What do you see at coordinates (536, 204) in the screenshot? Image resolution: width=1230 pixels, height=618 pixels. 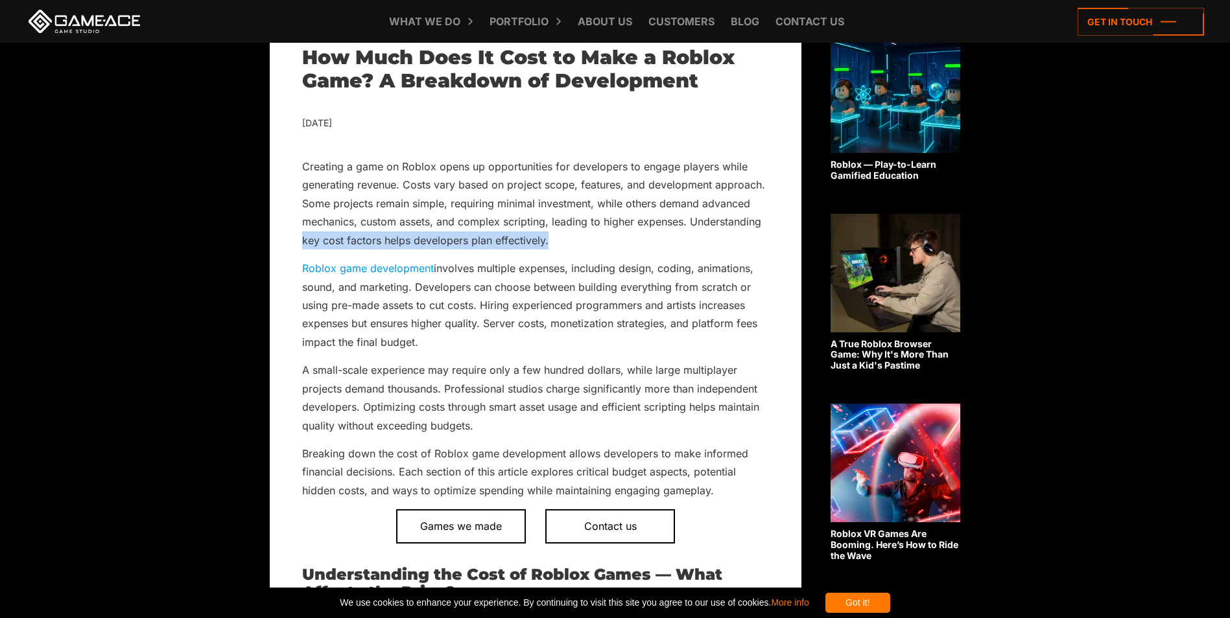 I see `p: Creating a game on Roblox opens up opportunities for developers to engage players while generatin...` at bounding box center [536, 204].